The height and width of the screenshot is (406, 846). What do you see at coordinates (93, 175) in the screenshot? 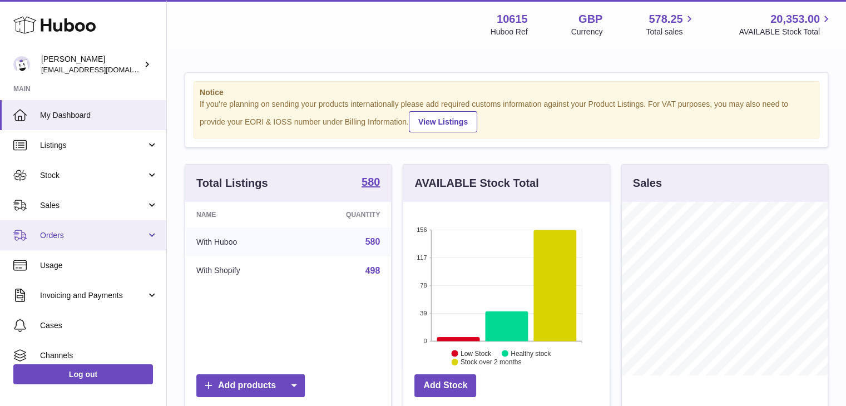
I see `span: Stock` at bounding box center [93, 175].